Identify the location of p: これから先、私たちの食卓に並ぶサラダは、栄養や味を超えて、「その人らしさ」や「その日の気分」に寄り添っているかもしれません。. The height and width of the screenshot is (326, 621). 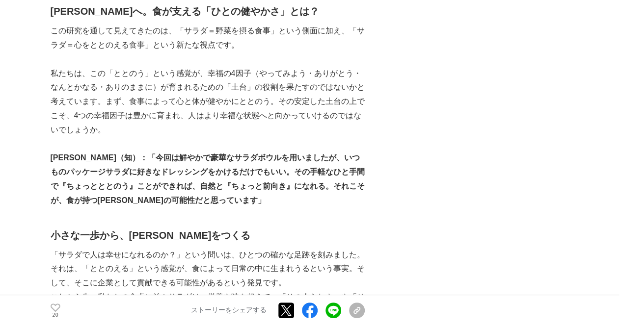
(208, 305).